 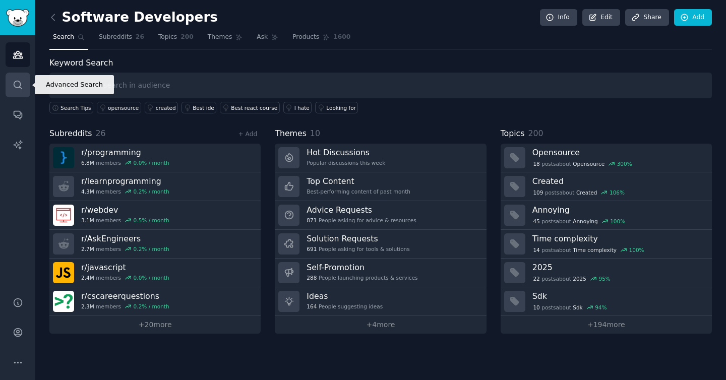 I want to click on a: Edit, so click(x=601, y=18).